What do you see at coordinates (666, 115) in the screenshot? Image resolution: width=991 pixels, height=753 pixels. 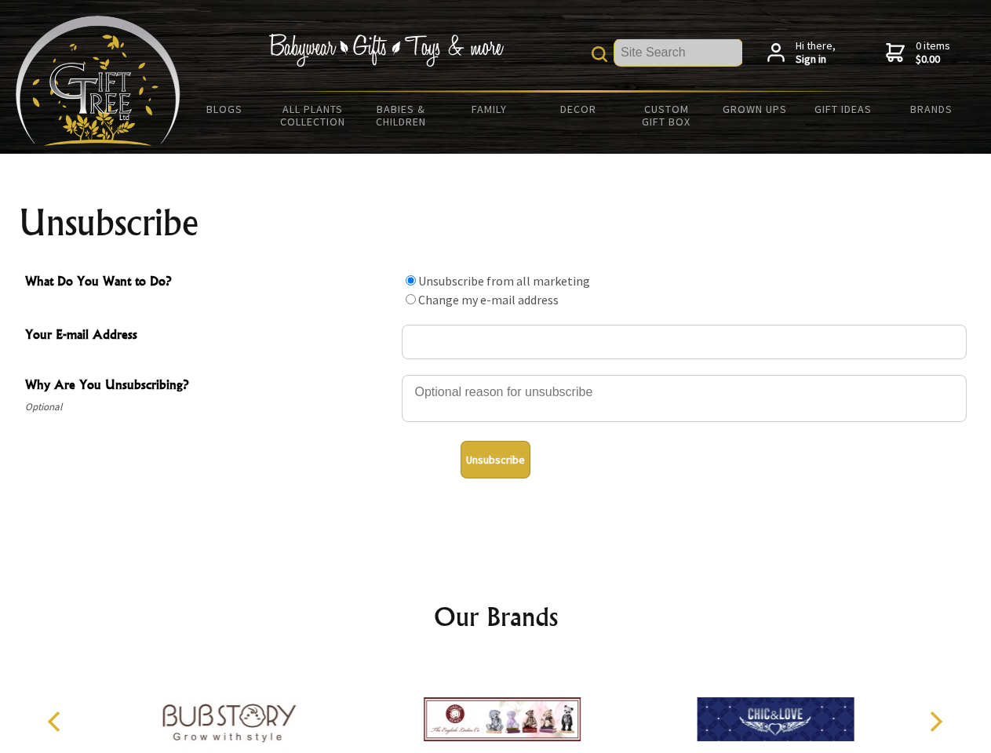 I see `a: Custom Gift Box` at bounding box center [666, 115].